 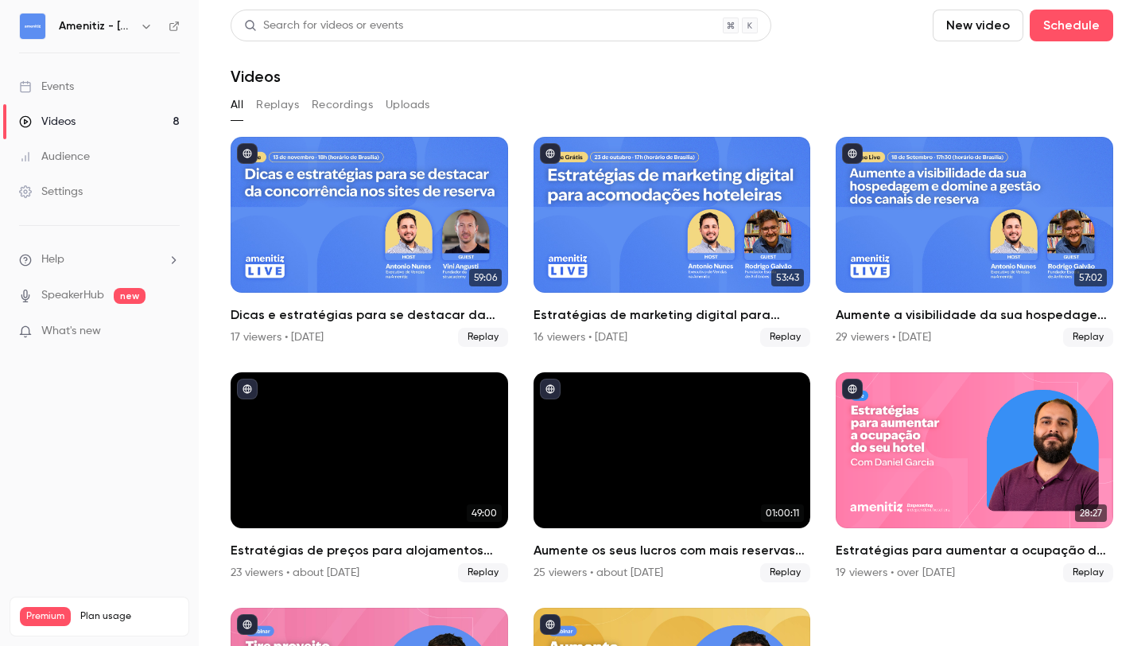 What do you see at coordinates (45, 616) in the screenshot?
I see `span: Premium` at bounding box center [45, 616].